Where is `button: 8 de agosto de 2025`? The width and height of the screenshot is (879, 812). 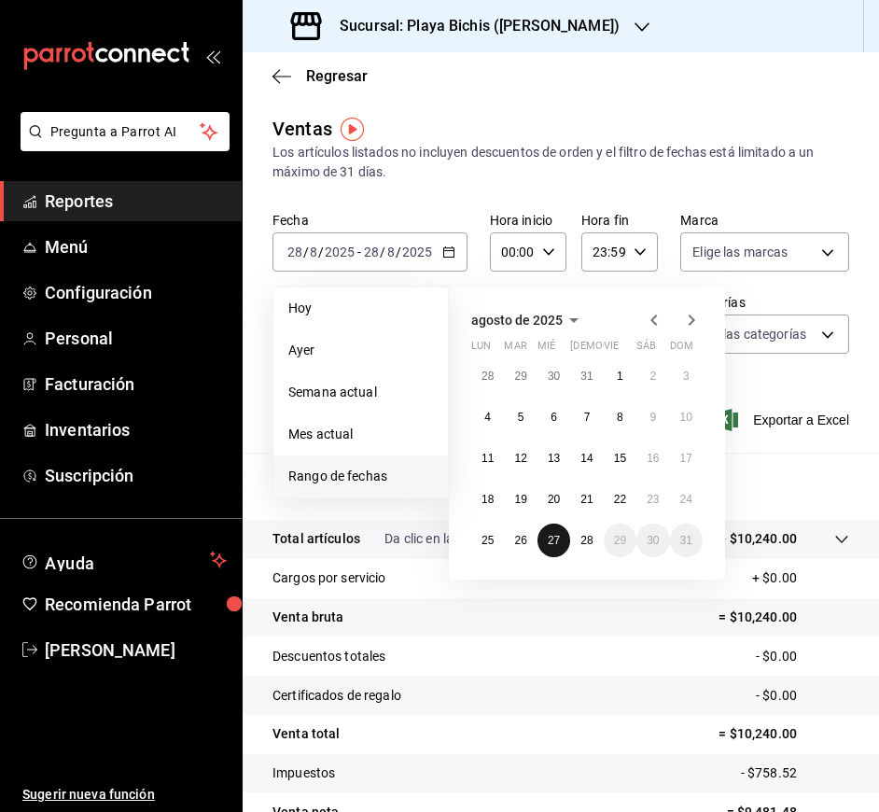 button: 8 de agosto de 2025 is located at coordinates (620, 417).